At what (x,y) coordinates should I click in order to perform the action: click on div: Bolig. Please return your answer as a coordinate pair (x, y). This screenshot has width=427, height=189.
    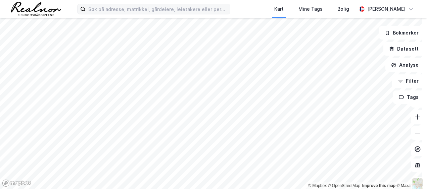
    Looking at the image, I should click on (343, 9).